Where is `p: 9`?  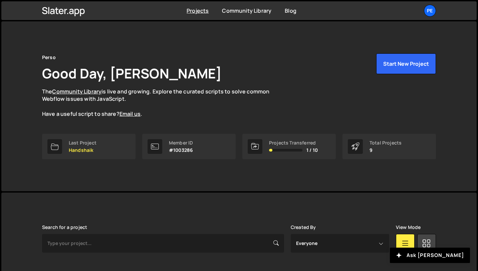 p: 9 is located at coordinates (385, 150).